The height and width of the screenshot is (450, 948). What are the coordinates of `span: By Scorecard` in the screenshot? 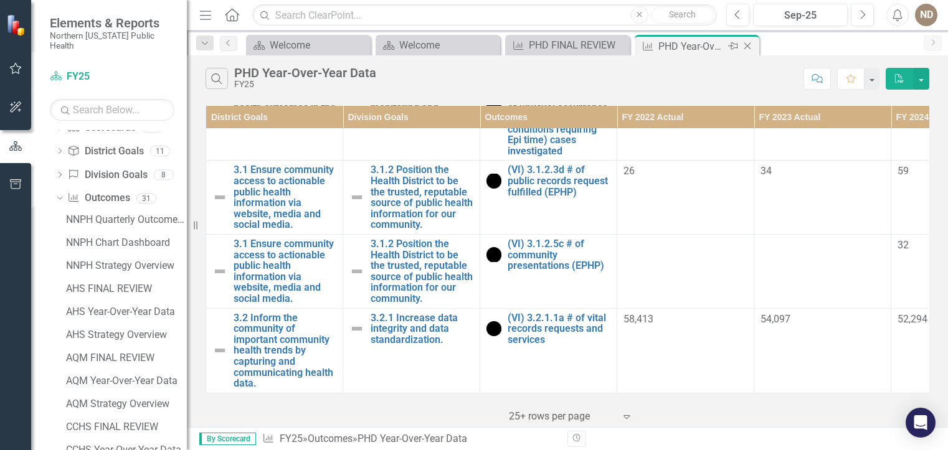 It's located at (227, 439).